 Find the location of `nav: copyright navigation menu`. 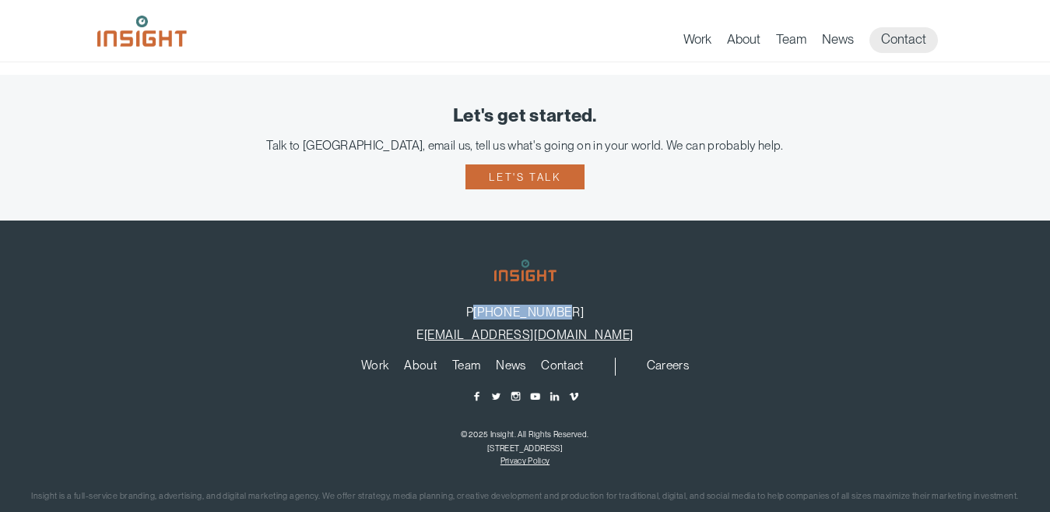

nav: copyright navigation menu is located at coordinates (525, 460).